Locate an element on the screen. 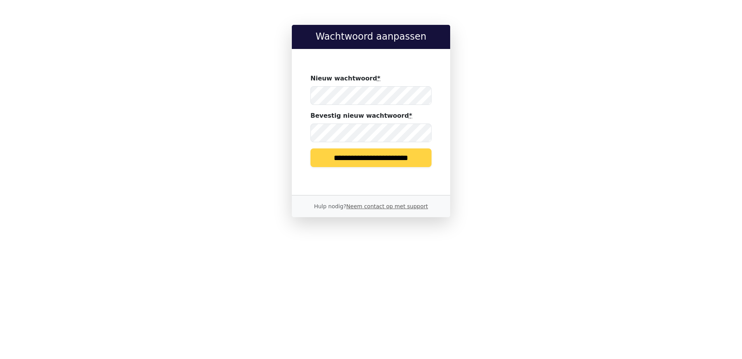  label: Bevestig nieuw wachtwoord is located at coordinates (361, 116).